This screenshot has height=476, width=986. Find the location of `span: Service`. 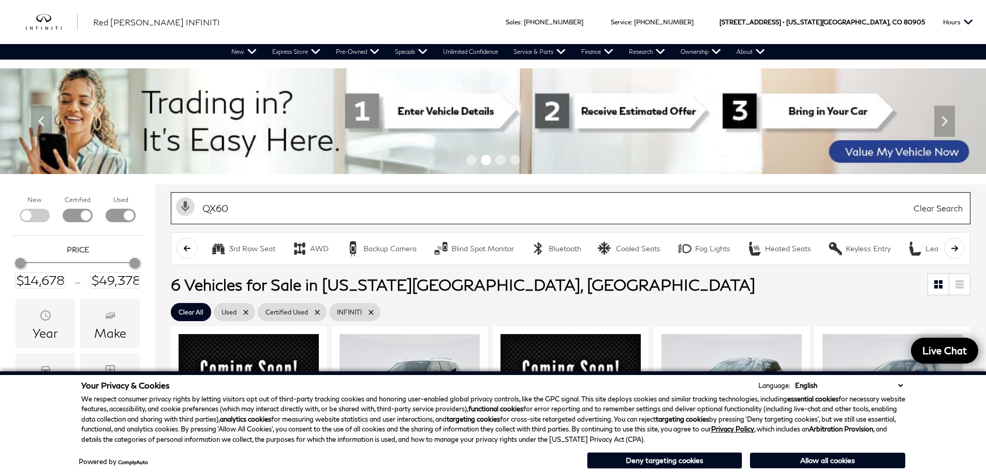

span: Service is located at coordinates (621, 22).